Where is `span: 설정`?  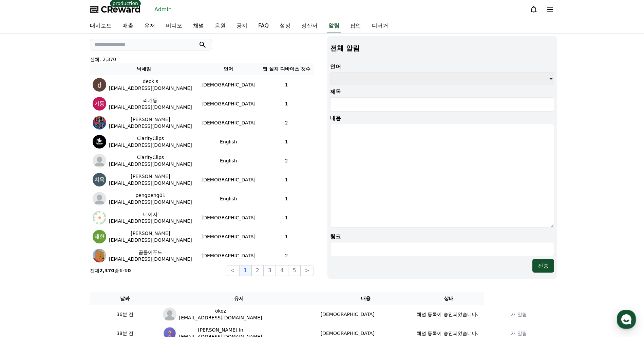
span: 설정 is located at coordinates (109, 228).